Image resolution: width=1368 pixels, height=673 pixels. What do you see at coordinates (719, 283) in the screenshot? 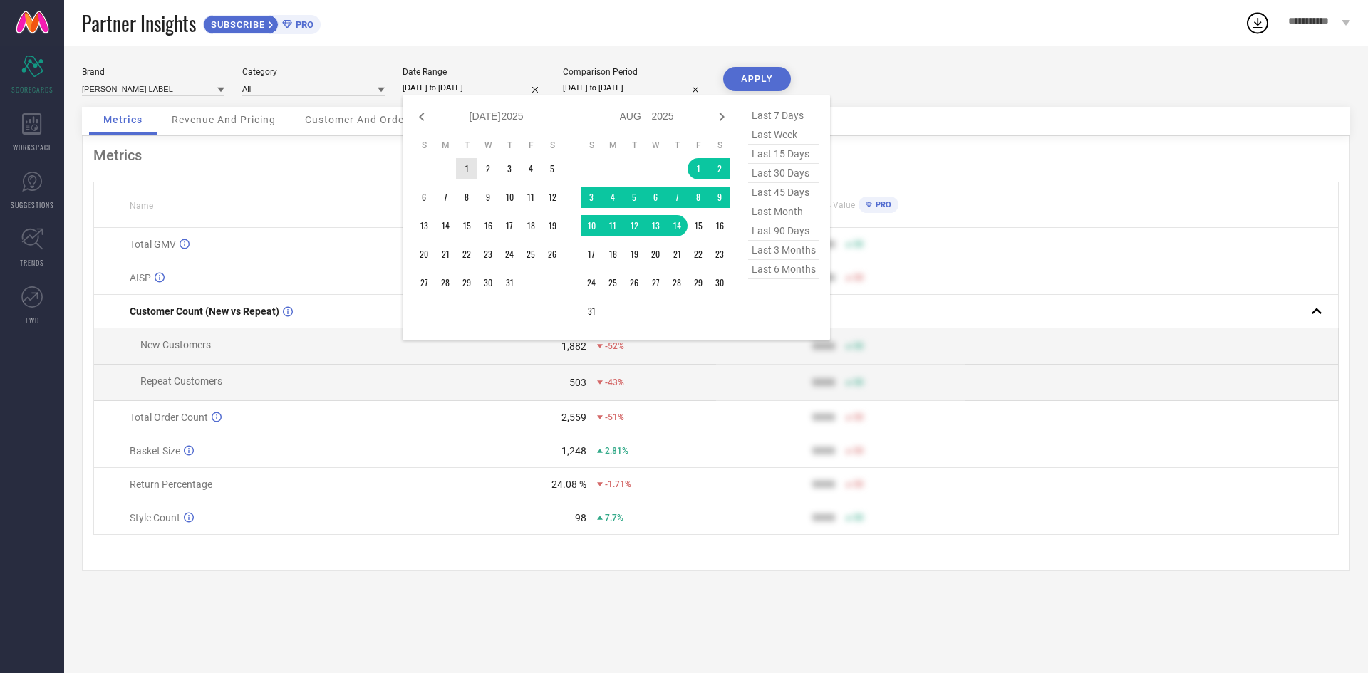
I see `td: Sat Aug 30 2025` at bounding box center [719, 283].